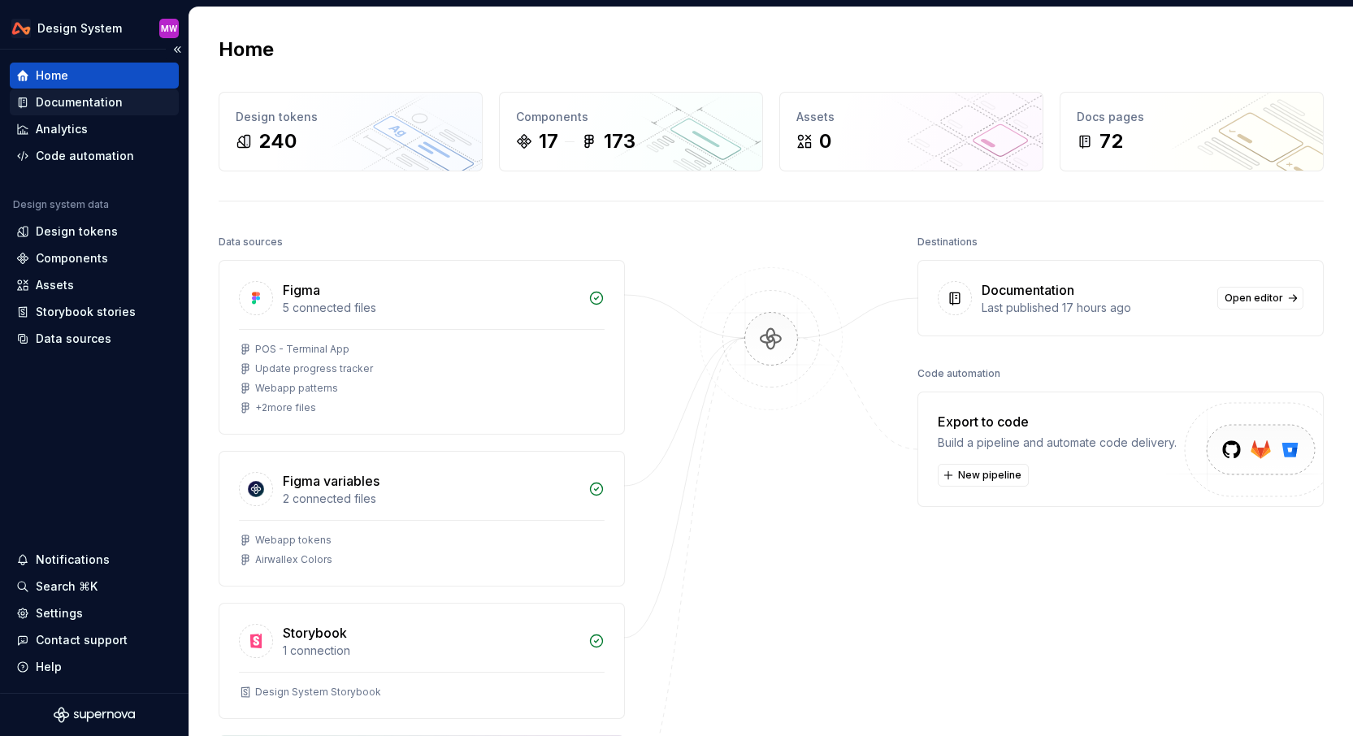 The width and height of the screenshot is (1353, 736). I want to click on div: Webapp patterns, so click(297, 388).